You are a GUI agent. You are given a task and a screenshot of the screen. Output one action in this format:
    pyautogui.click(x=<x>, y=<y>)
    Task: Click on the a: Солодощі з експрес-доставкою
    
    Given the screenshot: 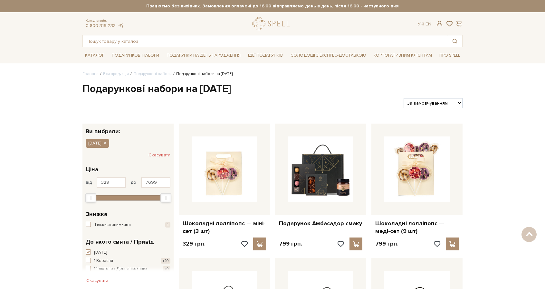 What is the action you would take?
    pyautogui.click(x=328, y=55)
    